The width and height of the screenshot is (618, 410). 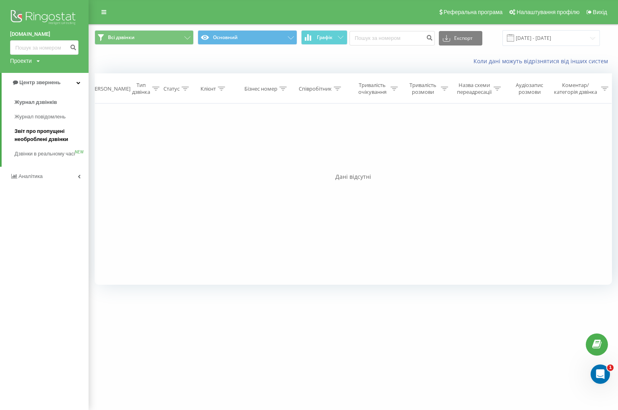 What do you see at coordinates (45, 154) in the screenshot?
I see `span: Дзвінки в реальному часі` at bounding box center [45, 154].